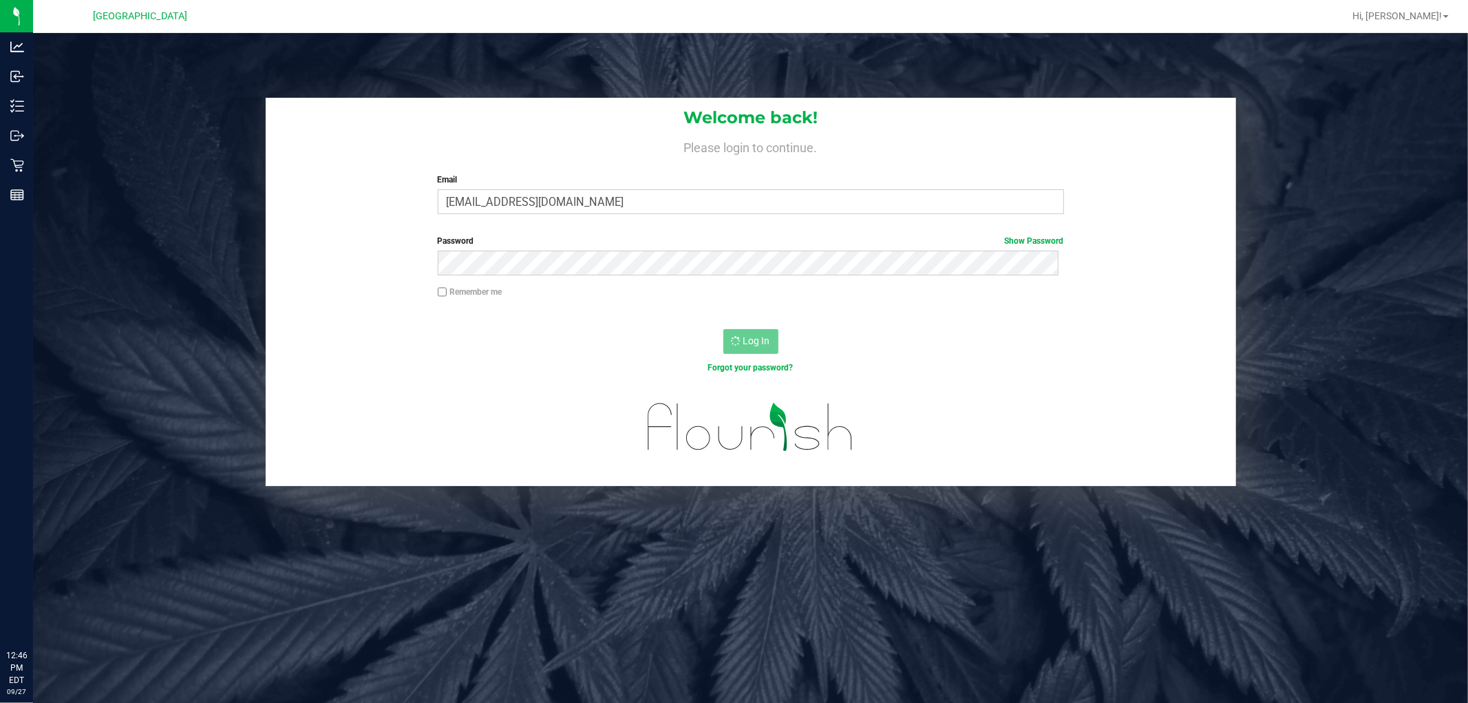 This screenshot has height=703, width=1468. Describe the element at coordinates (756, 341) in the screenshot. I see `span: Log In` at that location.